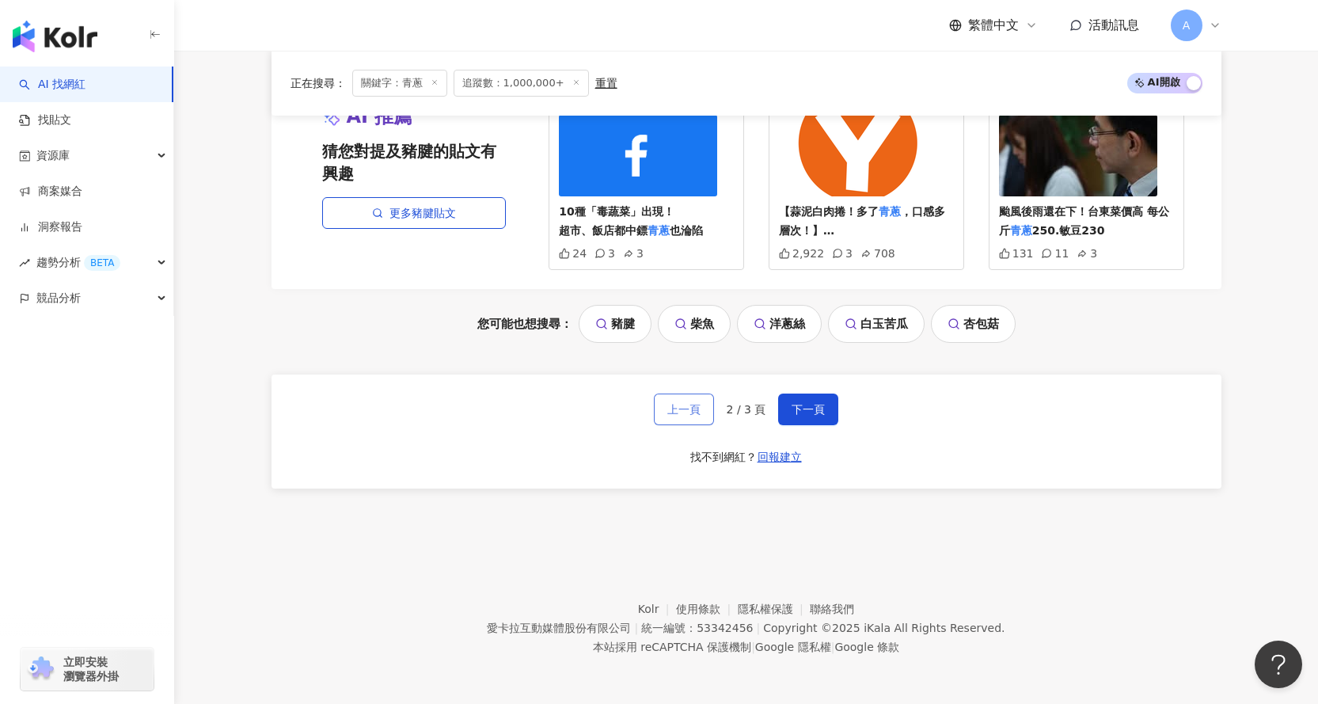 The width and height of the screenshot is (1318, 704). What do you see at coordinates (993, 25) in the screenshot?
I see `span: 繁體中文` at bounding box center [993, 25].